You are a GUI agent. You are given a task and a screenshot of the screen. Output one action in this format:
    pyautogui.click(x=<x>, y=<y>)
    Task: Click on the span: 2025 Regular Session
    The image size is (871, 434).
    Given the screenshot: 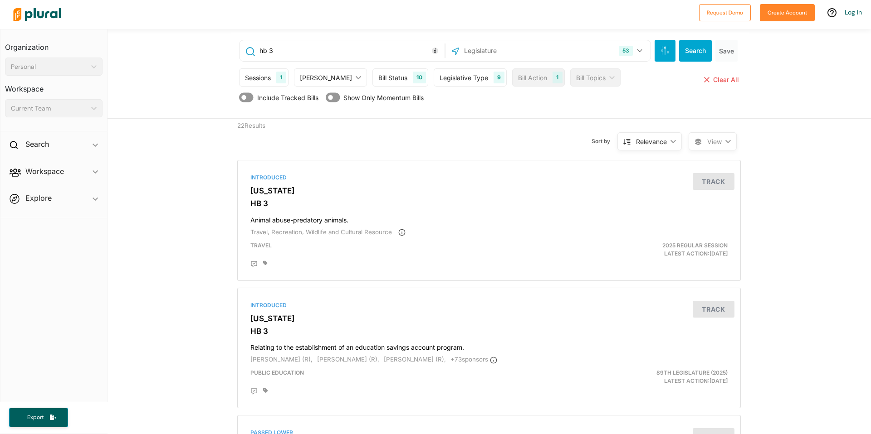 What is the action you would take?
    pyautogui.click(x=695, y=245)
    